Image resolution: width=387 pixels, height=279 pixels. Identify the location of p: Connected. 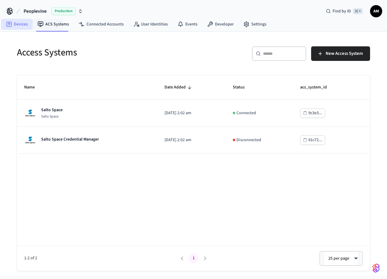
(246, 113).